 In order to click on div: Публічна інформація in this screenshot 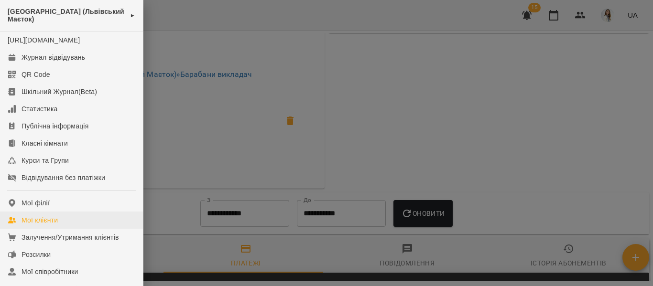, I will do `click(55, 126)`.